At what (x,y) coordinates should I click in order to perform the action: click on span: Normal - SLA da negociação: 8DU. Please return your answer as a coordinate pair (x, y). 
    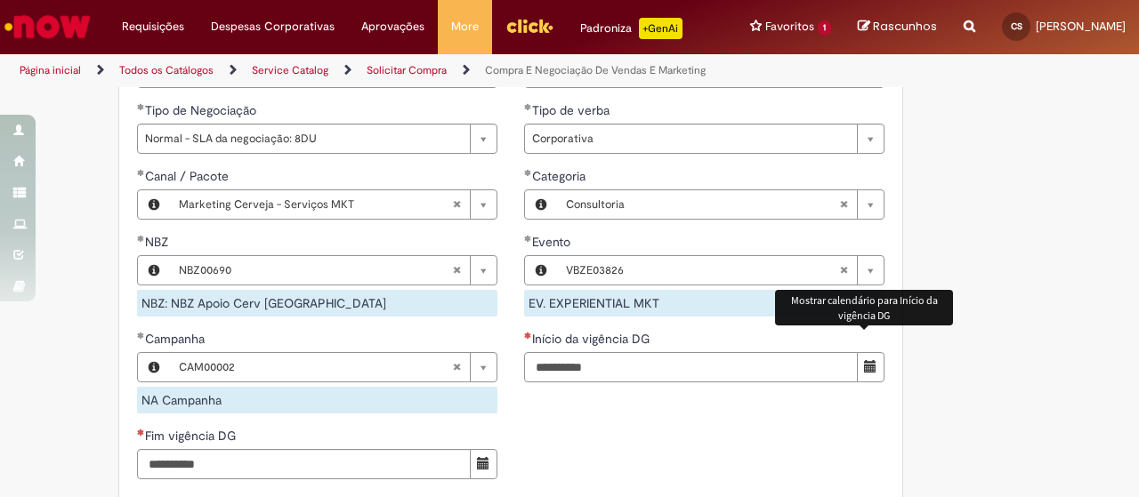
    Looking at the image, I should click on (302, 139).